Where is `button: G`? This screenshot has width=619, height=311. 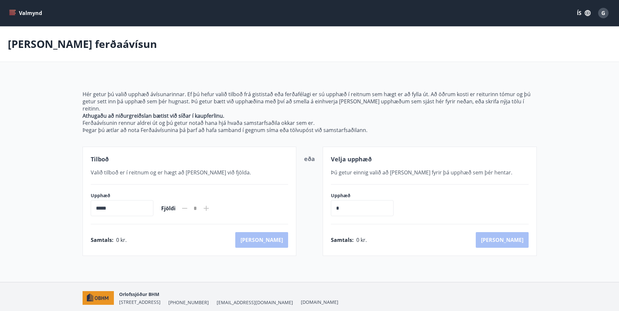 button: G is located at coordinates (604, 13).